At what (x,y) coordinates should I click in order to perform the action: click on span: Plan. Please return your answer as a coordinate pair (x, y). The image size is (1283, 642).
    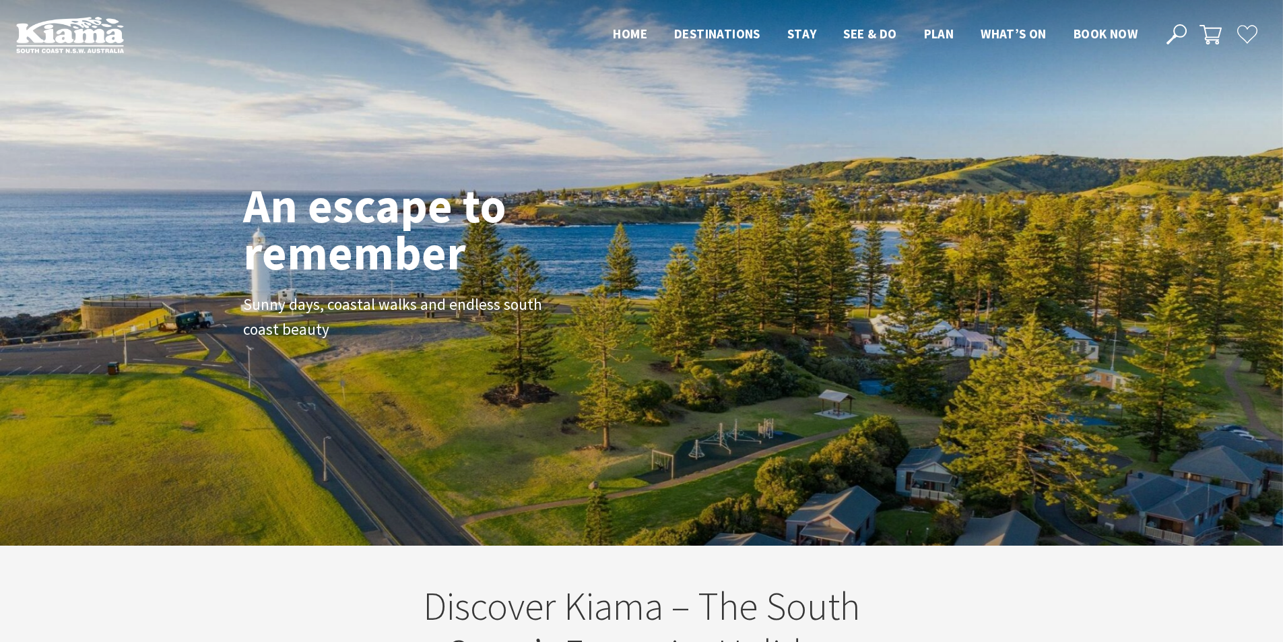
    Looking at the image, I should click on (939, 34).